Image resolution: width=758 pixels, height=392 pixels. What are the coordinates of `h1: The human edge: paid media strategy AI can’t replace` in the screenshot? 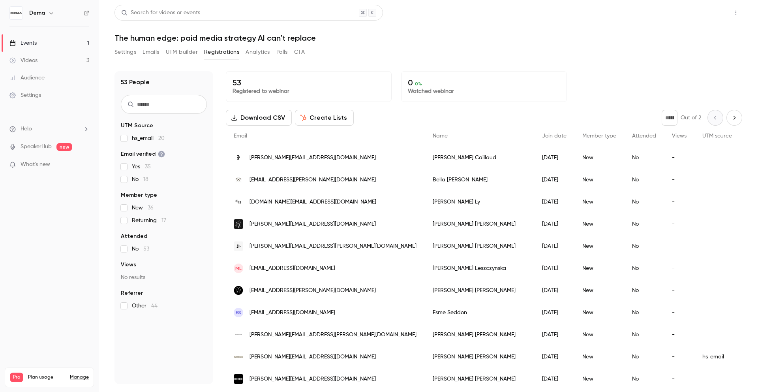 It's located at (428, 38).